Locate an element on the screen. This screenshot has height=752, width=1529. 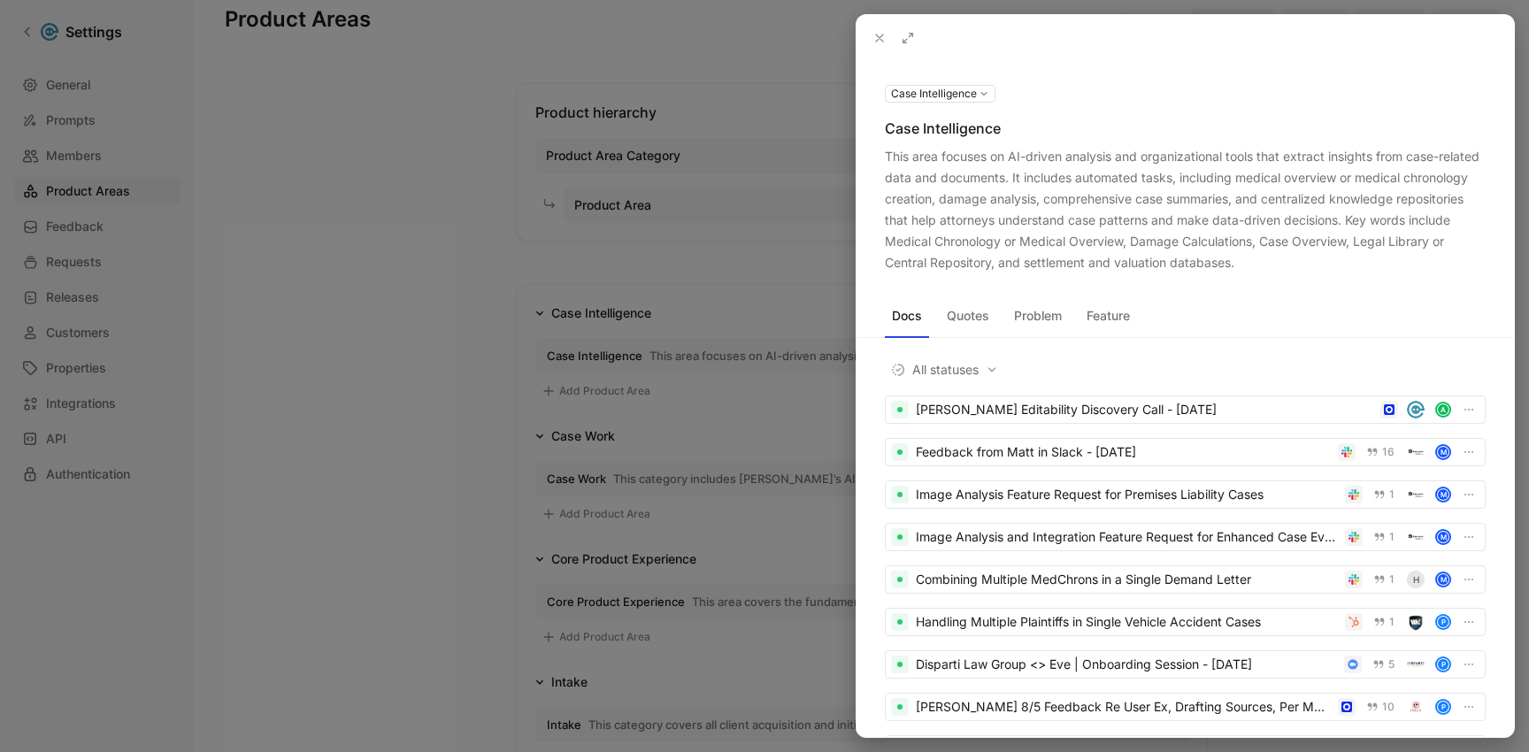
span: 10 is located at coordinates (1389, 707).